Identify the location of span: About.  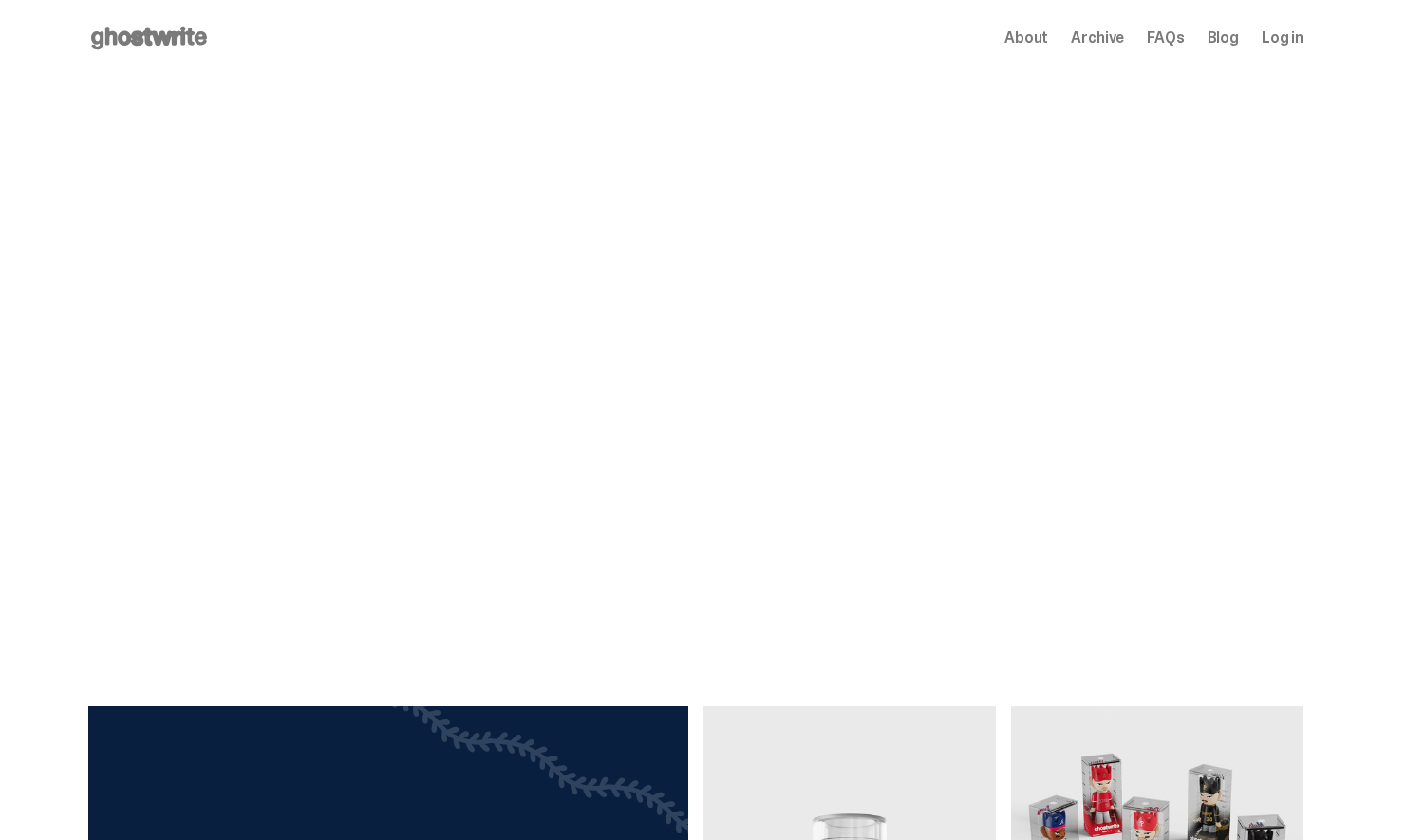
(1027, 38).